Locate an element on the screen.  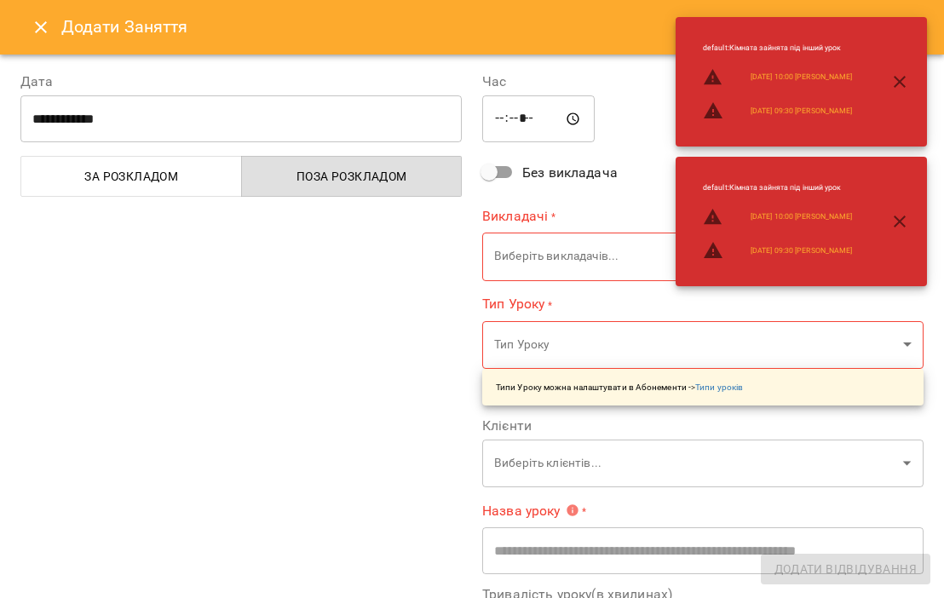
p: Виберіть клієнтів... is located at coordinates (695, 463).